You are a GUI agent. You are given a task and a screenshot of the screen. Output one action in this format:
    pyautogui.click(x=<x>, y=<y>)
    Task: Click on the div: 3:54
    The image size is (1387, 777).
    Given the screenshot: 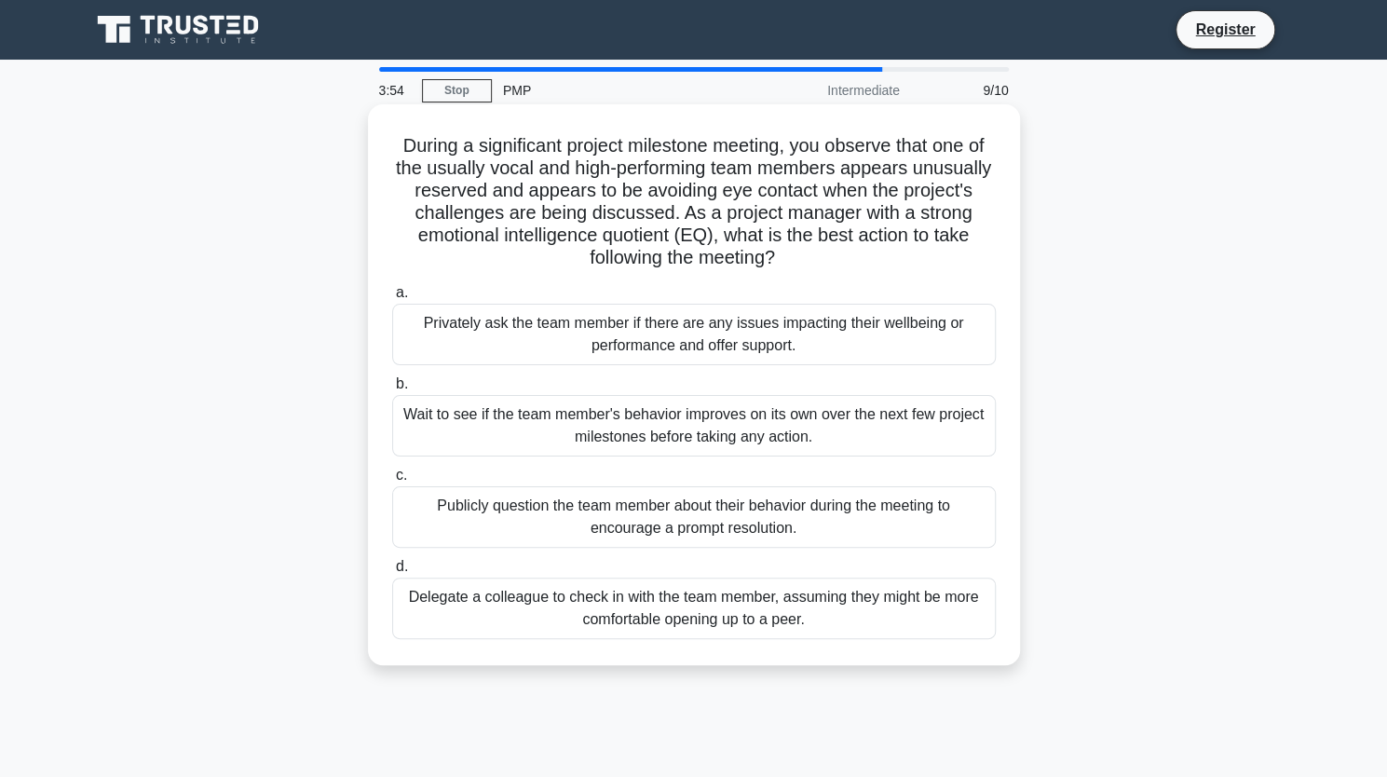 What is the action you would take?
    pyautogui.click(x=395, y=90)
    